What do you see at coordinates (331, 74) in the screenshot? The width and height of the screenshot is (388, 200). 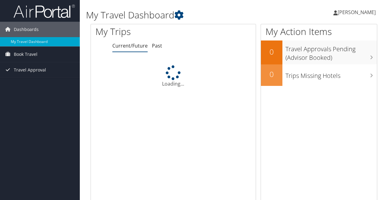 I see `h3: Trips Missing Hotels` at bounding box center [331, 74].